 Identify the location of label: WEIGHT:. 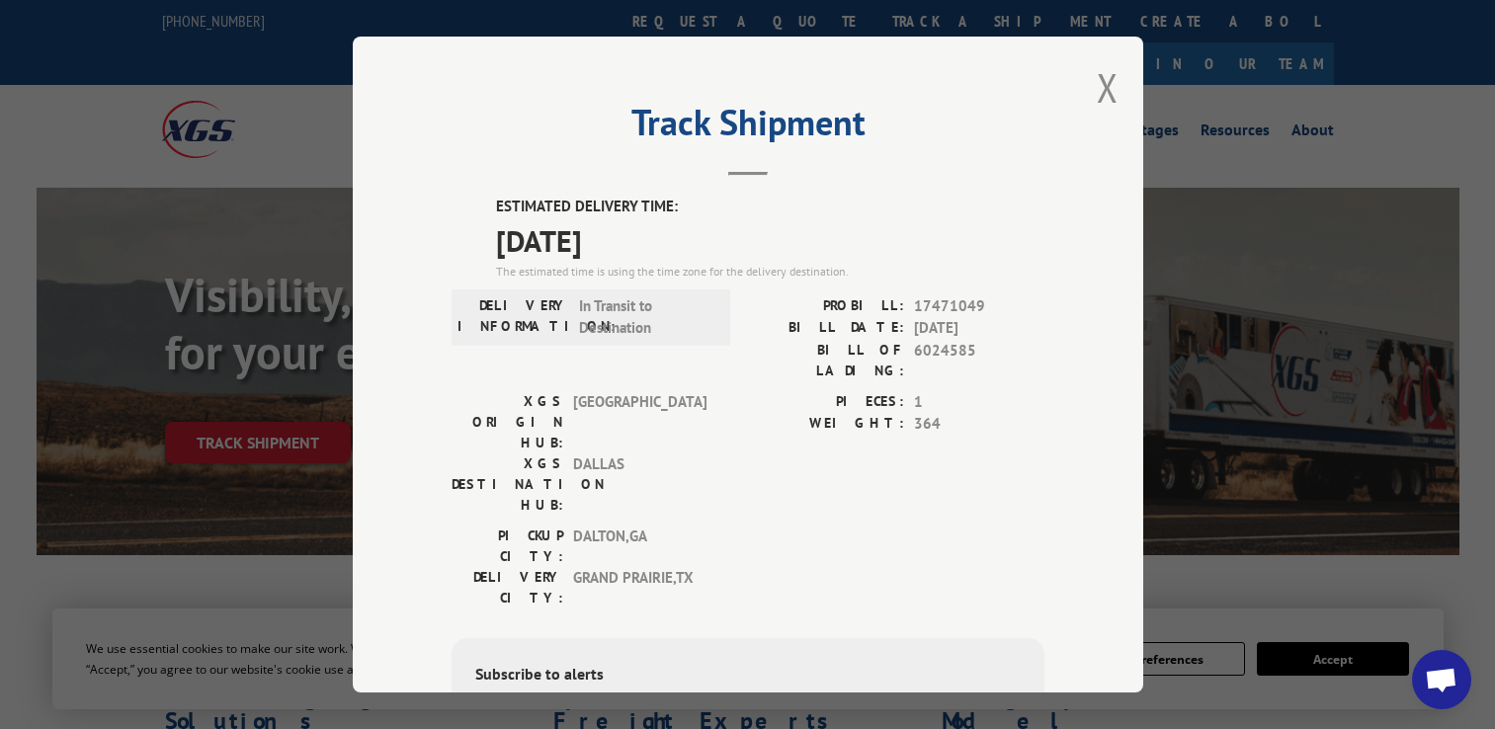
(826, 424).